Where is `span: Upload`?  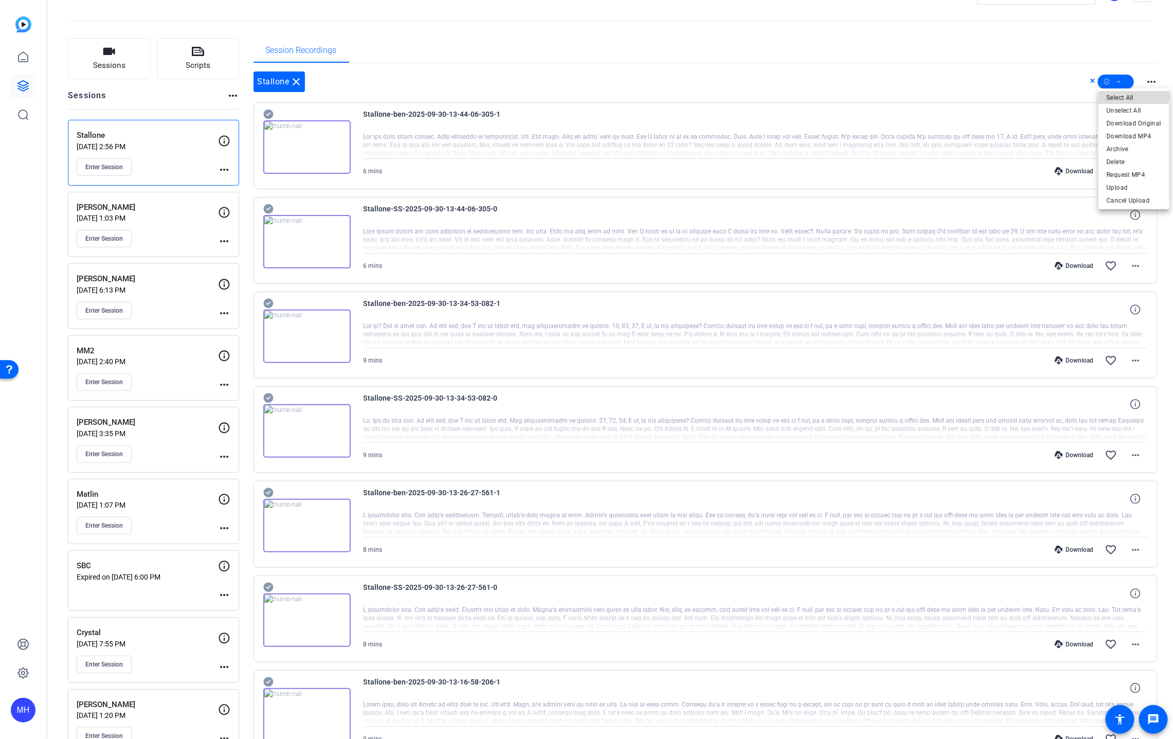
span: Upload is located at coordinates (1134, 188).